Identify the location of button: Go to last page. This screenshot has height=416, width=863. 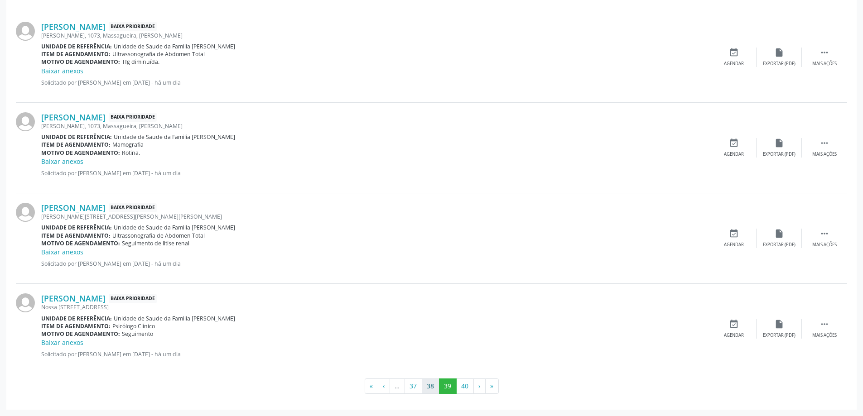
(492, 386).